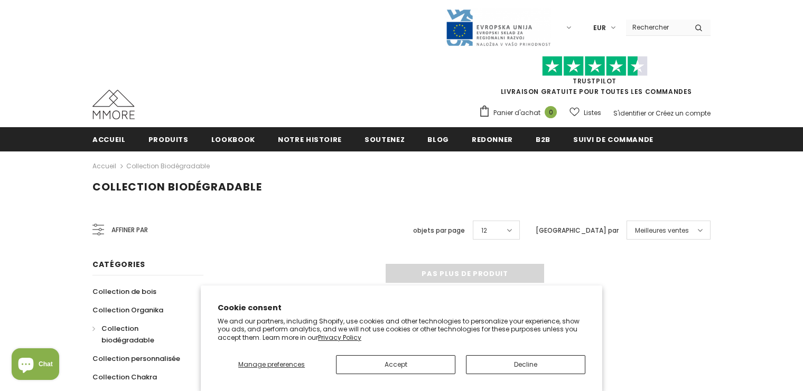 The width and height of the screenshot is (803, 391). I want to click on button: Manage preferences, so click(271, 365).